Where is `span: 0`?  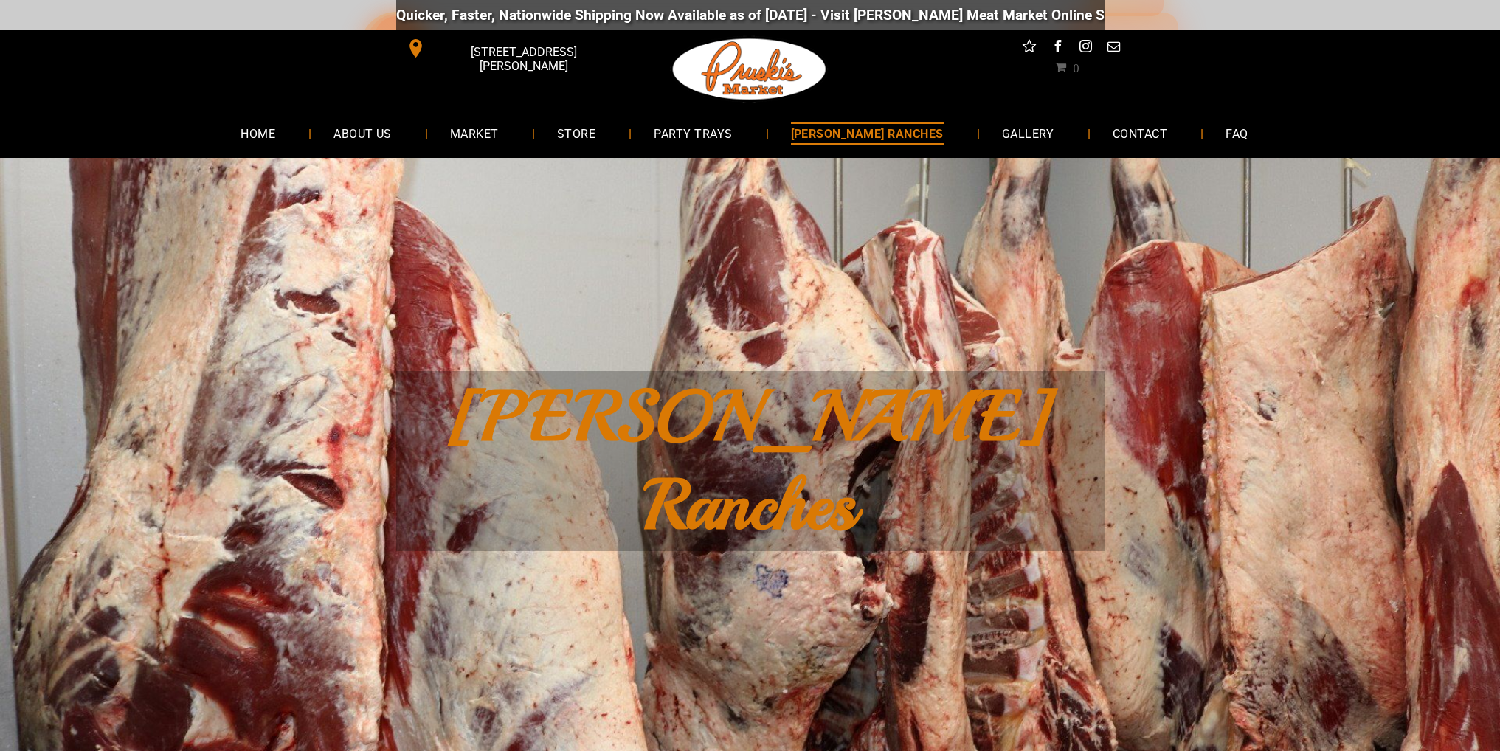 span: 0 is located at coordinates (1076, 67).